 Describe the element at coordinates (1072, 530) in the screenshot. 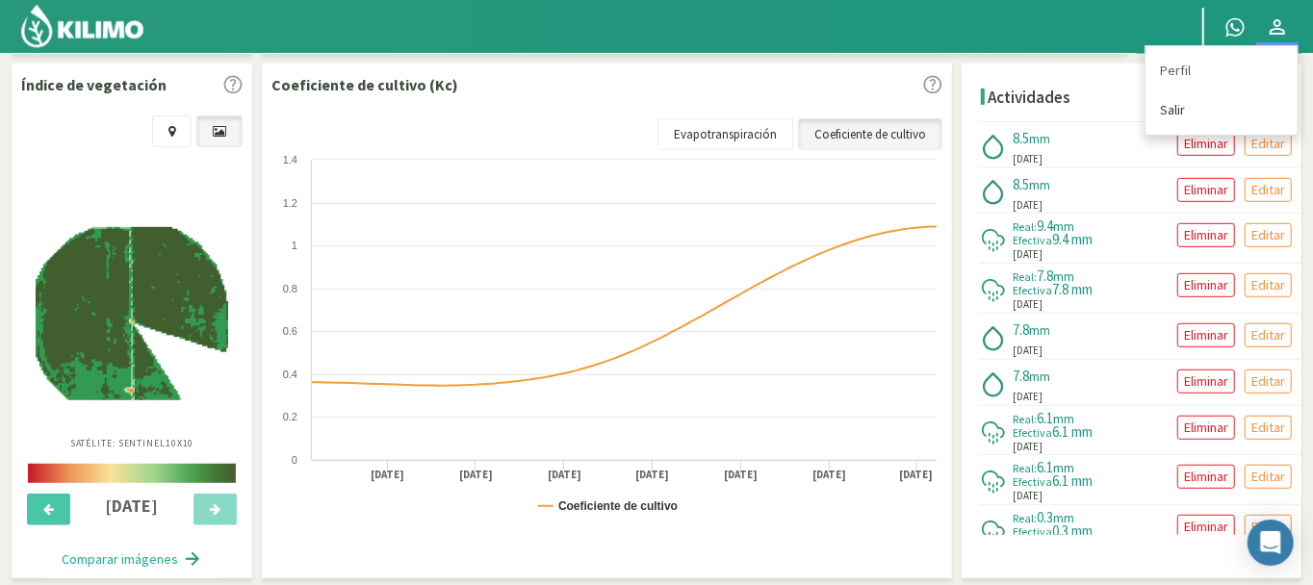

I see `span: 0.3 mm` at that location.